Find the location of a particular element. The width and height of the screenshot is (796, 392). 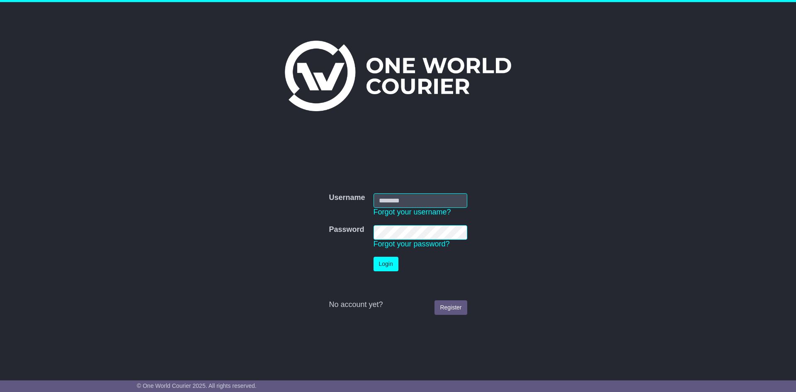

label: Username is located at coordinates (347, 198).